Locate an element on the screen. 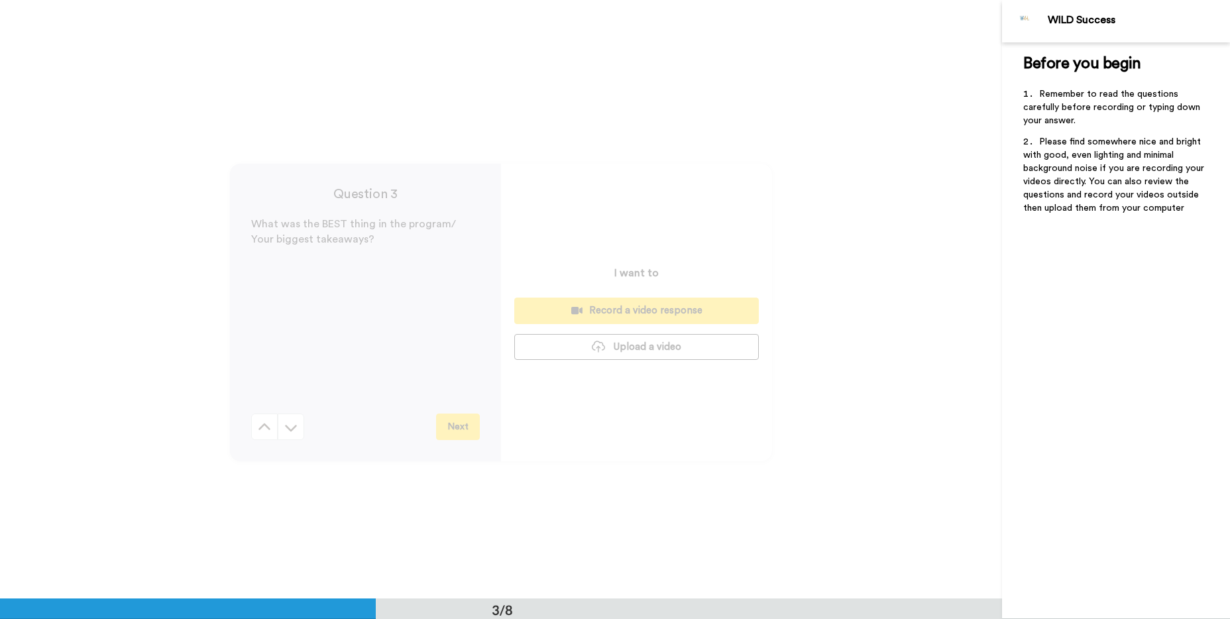 The height and width of the screenshot is (619, 1230). p: I want to is located at coordinates (636, 273).